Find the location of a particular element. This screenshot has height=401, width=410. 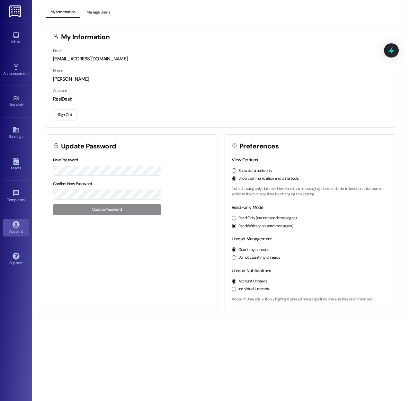

button: My Information is located at coordinates (63, 13).